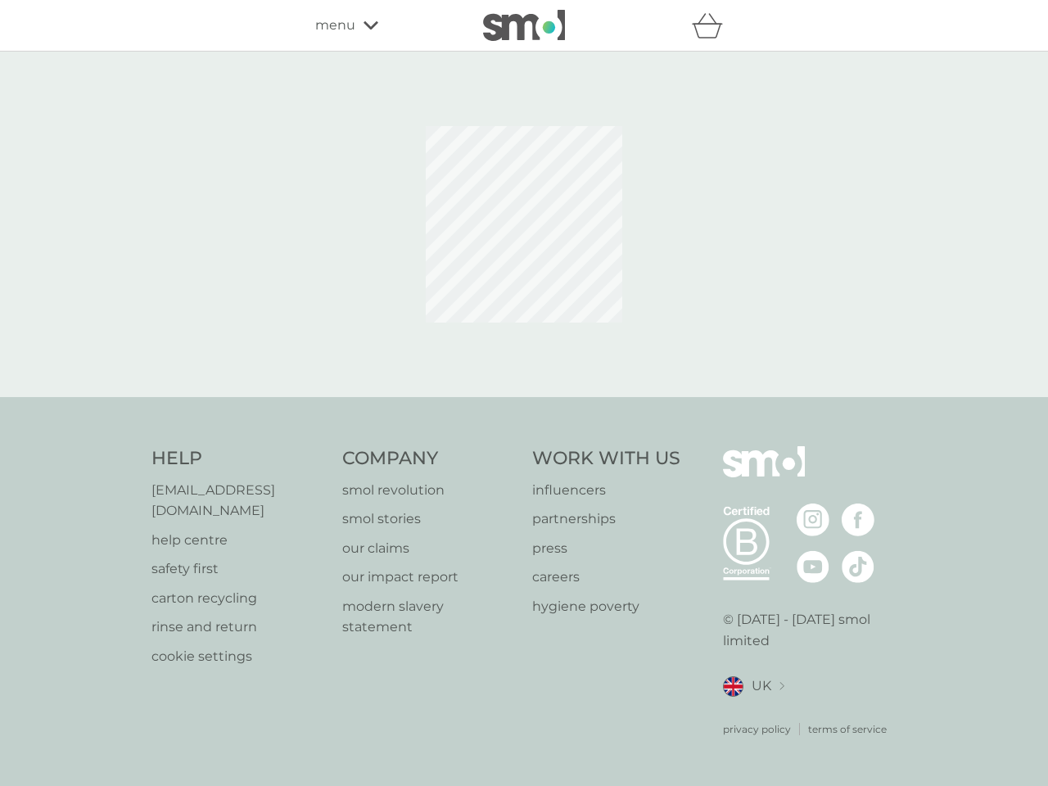 Image resolution: width=1048 pixels, height=786 pixels. Describe the element at coordinates (429, 617) in the screenshot. I see `p: modern slavery statement` at that location.